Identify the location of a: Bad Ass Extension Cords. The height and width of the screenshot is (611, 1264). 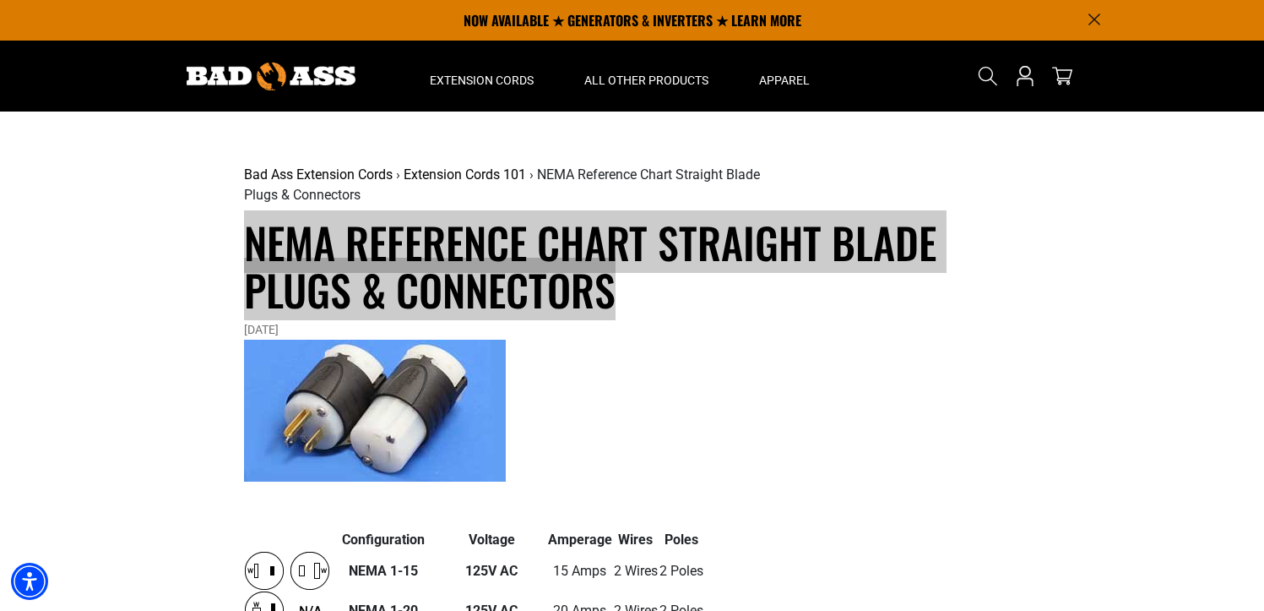
(318, 174).